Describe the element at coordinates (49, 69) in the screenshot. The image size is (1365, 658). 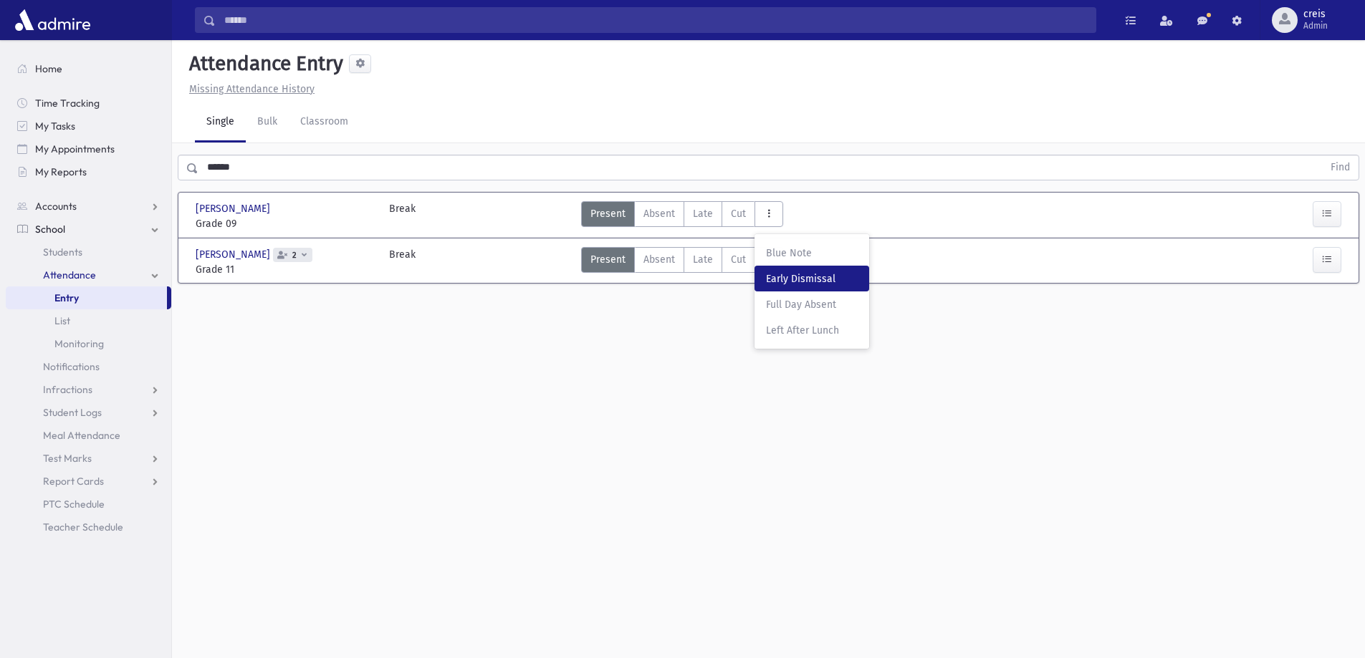
I see `span: Home` at that location.